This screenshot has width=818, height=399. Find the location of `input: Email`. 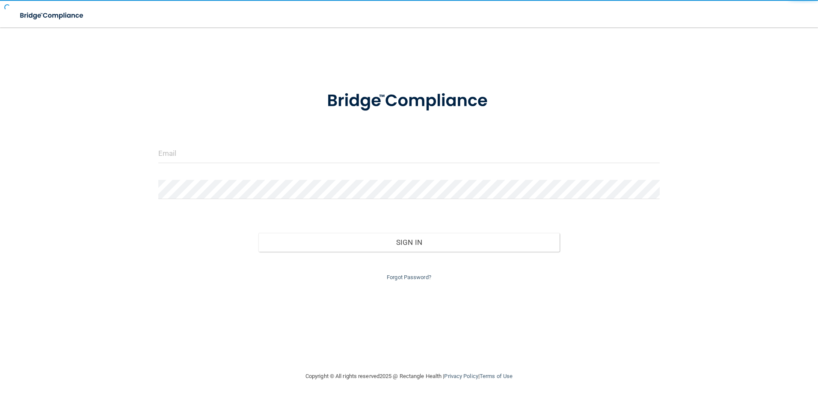

input: Email is located at coordinates (409, 153).